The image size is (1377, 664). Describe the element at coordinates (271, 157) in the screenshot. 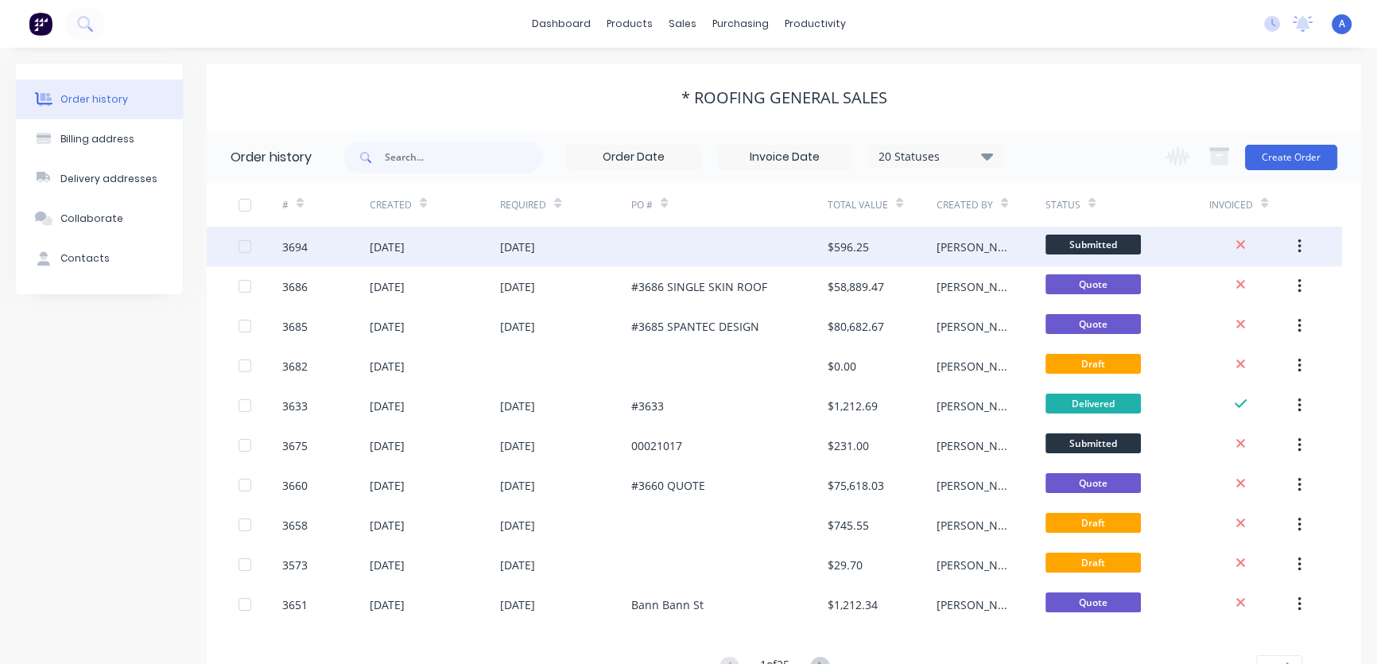

I see `div: Order history` at that location.